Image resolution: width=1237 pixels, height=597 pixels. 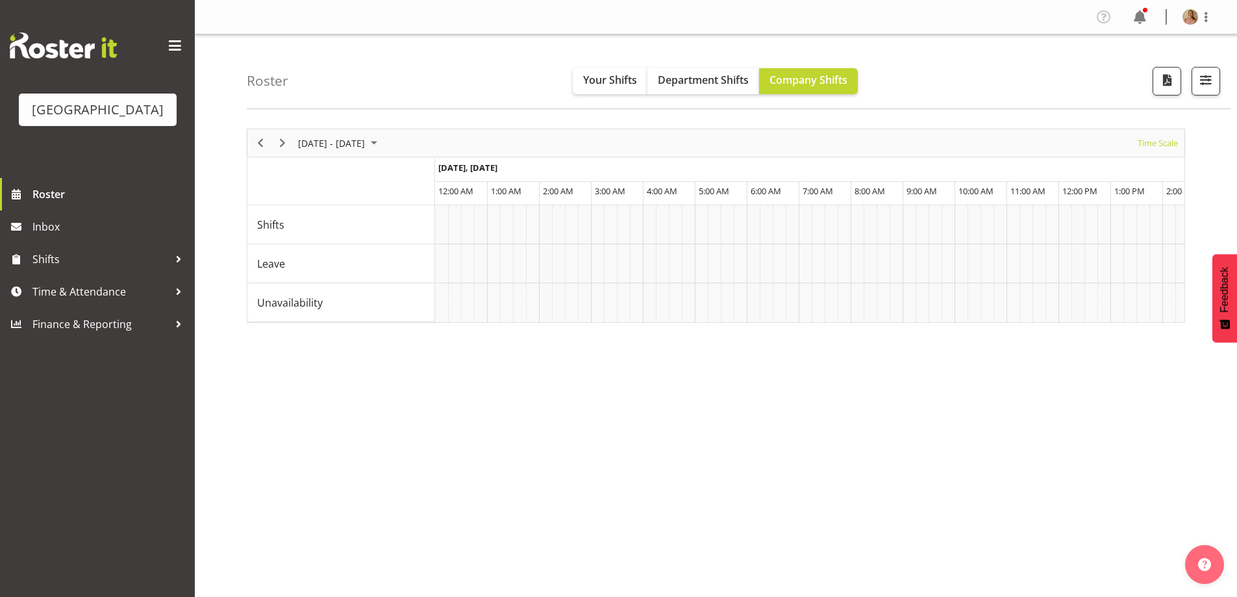 I want to click on span: Department Shifts, so click(x=703, y=80).